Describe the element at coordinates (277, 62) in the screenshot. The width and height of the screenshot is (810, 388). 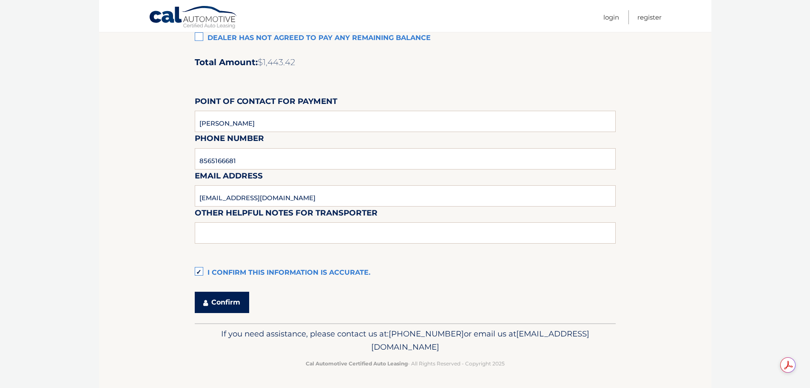
I see `span: $1,443.42` at that location.